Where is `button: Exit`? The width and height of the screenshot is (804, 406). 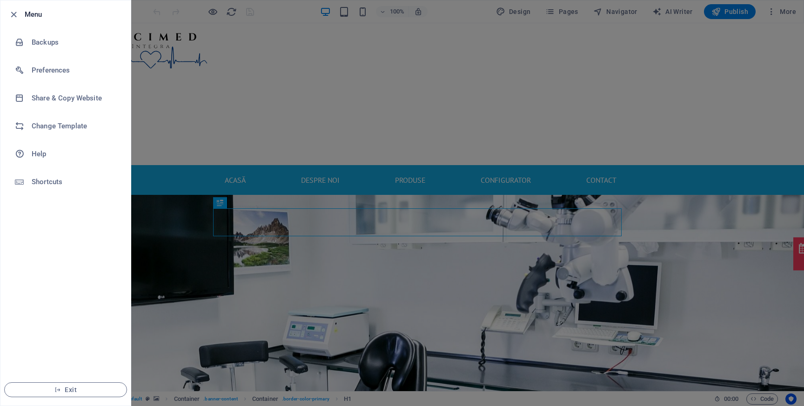 button: Exit is located at coordinates (66, 390).